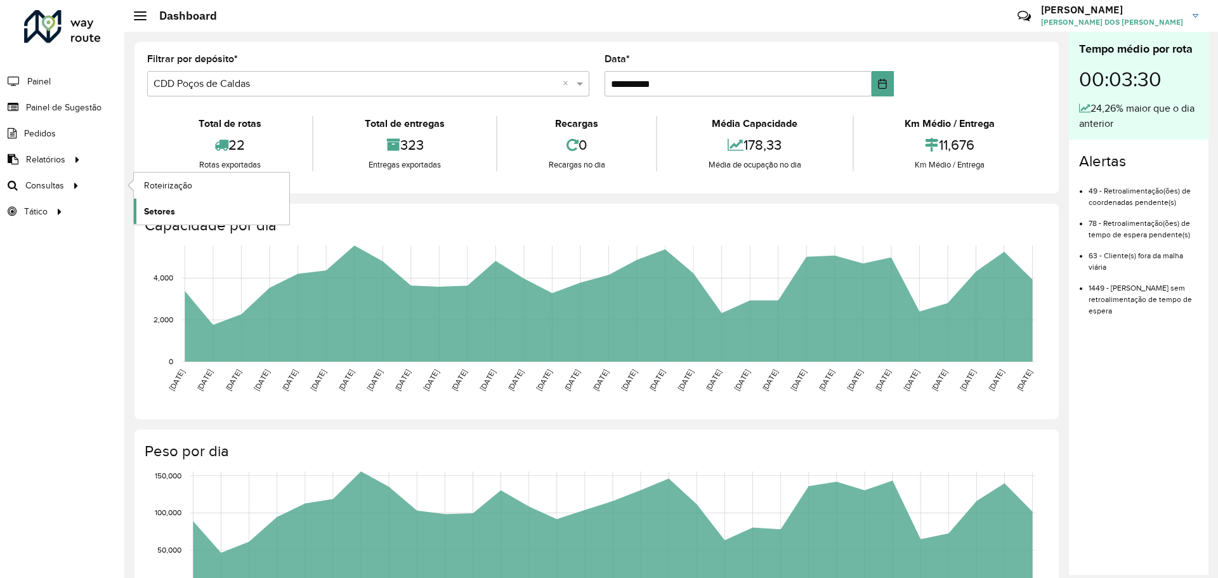  I want to click on div: Recargas, so click(576, 124).